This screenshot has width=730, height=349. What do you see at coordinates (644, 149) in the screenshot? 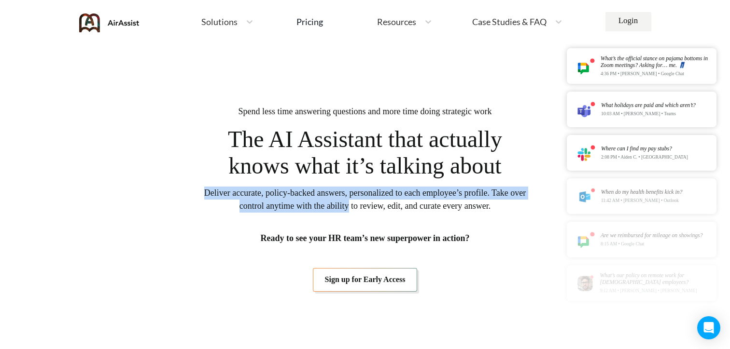
I see `div: Where can I find my pay stubs?` at bounding box center [644, 149].